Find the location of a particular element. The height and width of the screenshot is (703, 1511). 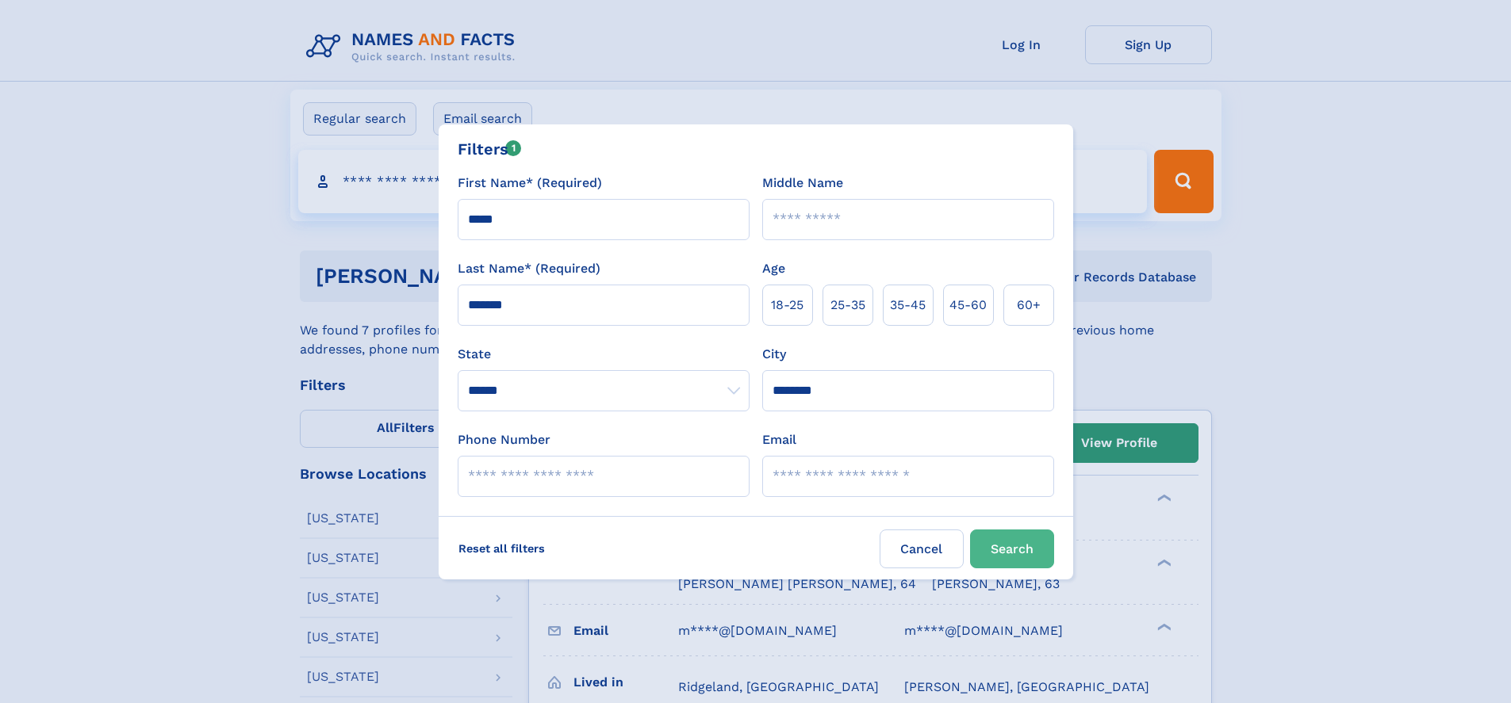

span: 35‑45 is located at coordinates (907, 305).